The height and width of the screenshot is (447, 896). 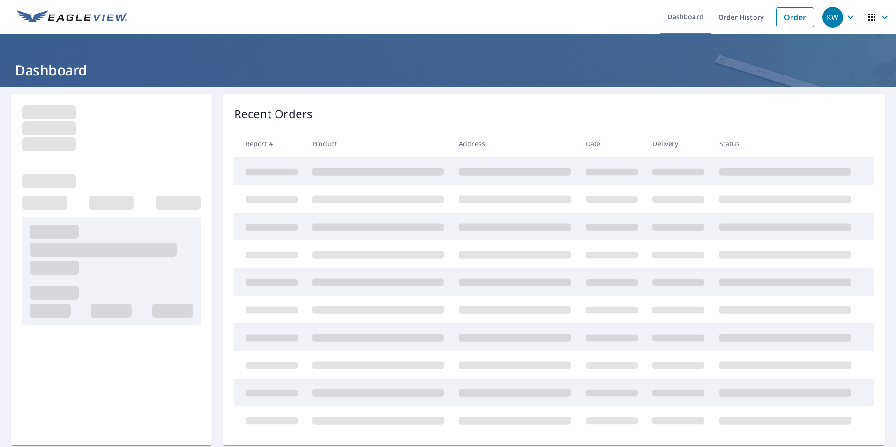 What do you see at coordinates (72, 17) in the screenshot?
I see `img: EV Logo` at bounding box center [72, 17].